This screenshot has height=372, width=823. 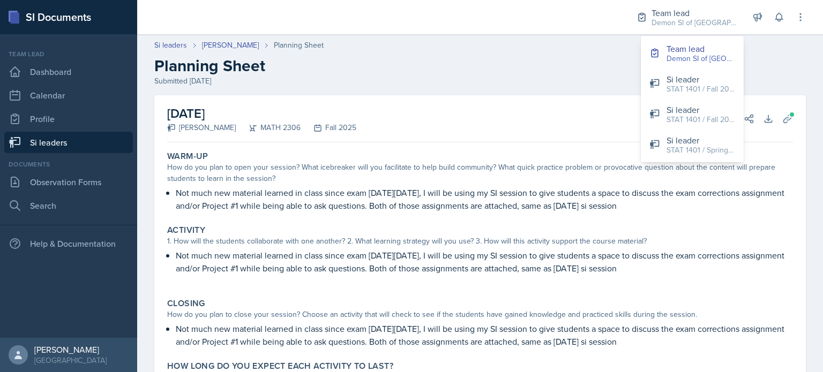 I want to click on a: Observation Forms, so click(x=69, y=182).